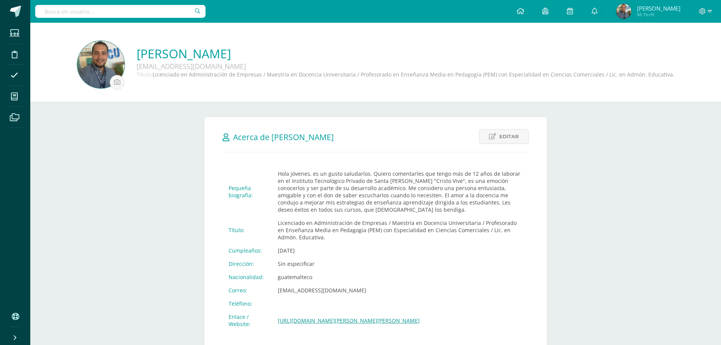  Describe the element at coordinates (247, 250) in the screenshot. I see `td: Cumpleaños:` at that location.